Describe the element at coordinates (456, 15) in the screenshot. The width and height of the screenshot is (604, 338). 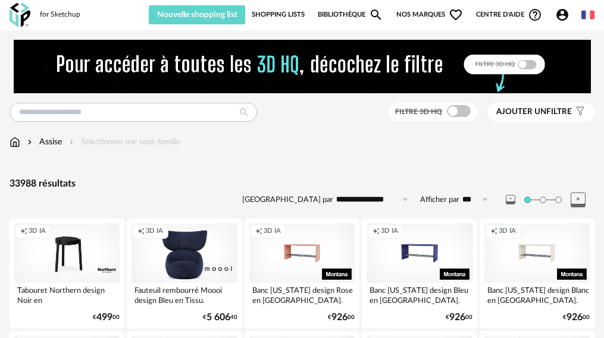
I see `span: Heart Outline icon` at that location.